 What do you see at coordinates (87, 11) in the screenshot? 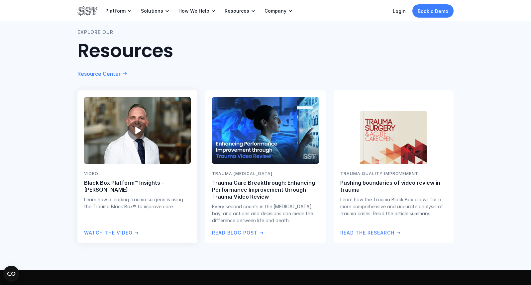
I see `img: SST logo` at bounding box center [87, 11].